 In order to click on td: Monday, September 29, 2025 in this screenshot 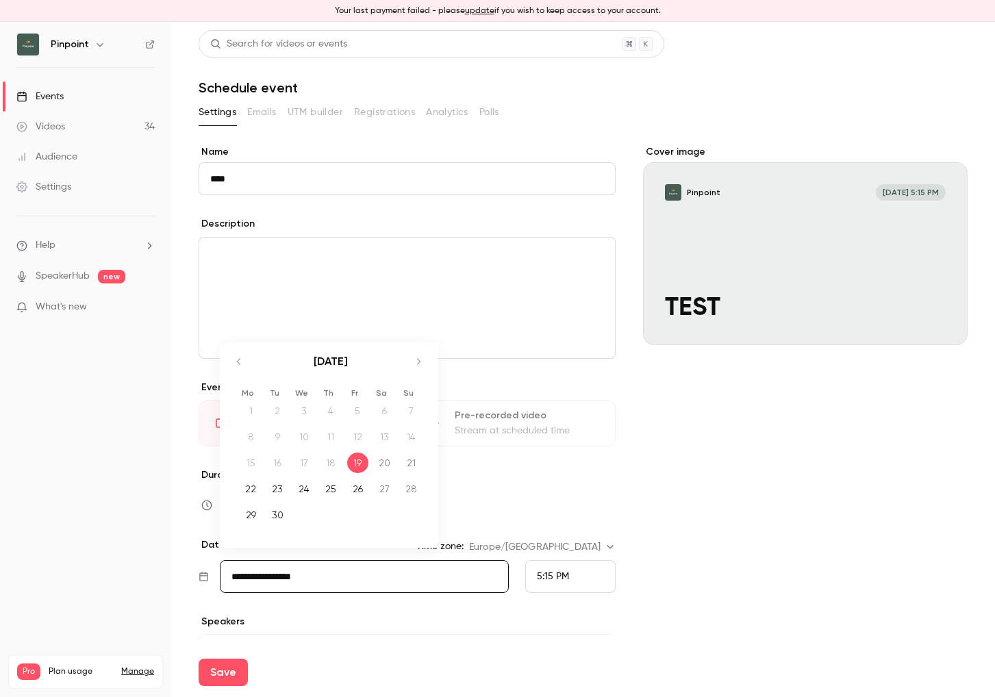, I will do `click(251, 515)`.